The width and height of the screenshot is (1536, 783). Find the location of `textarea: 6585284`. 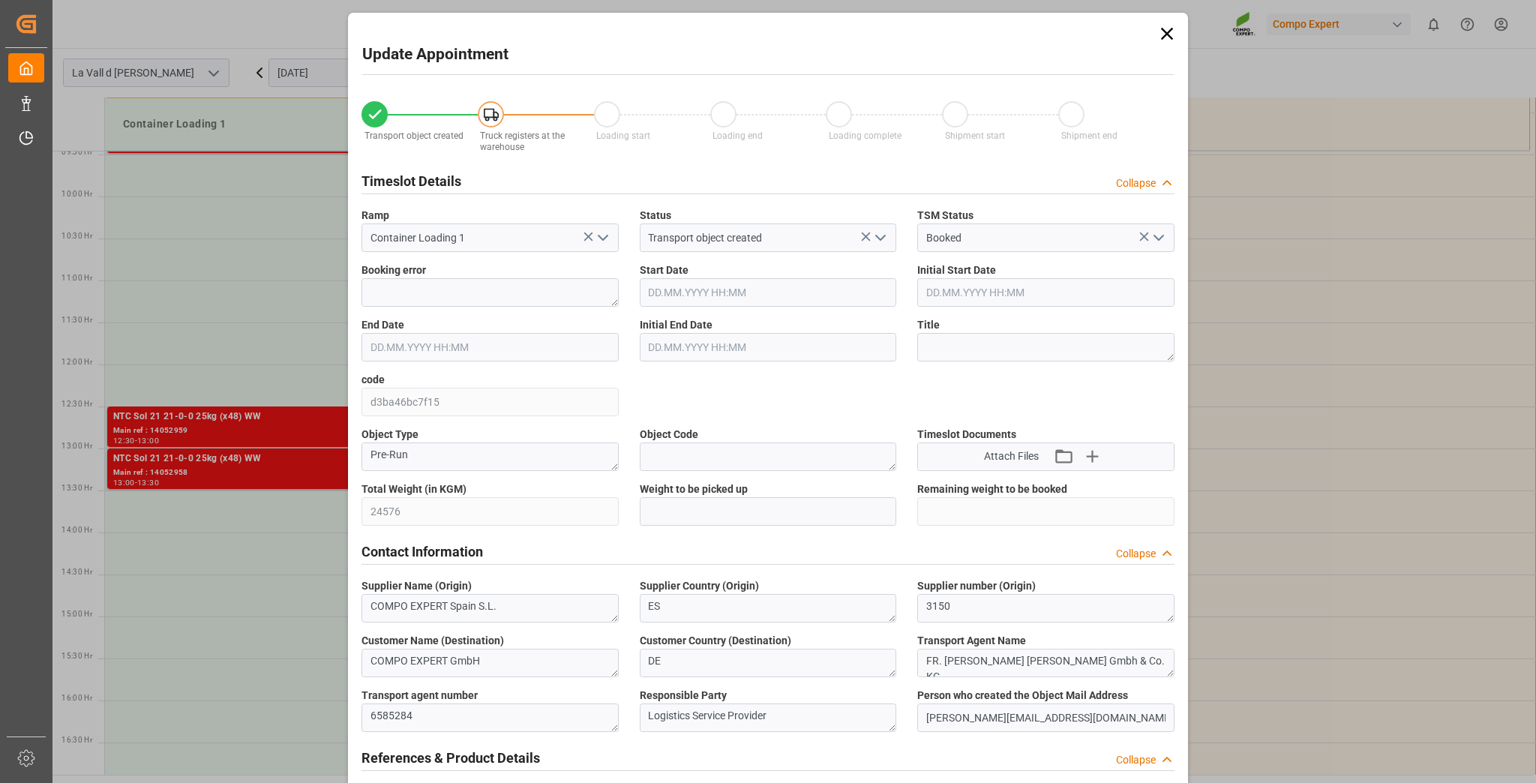

textarea: 6585284 is located at coordinates (490, 718).